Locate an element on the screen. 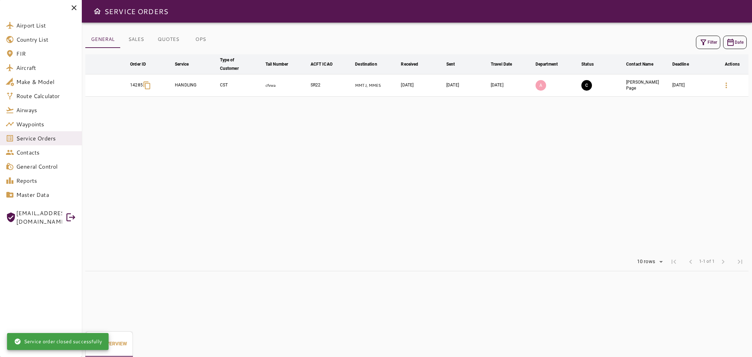 This screenshot has height=357, width=752. div: Travel Date is located at coordinates (501, 64).